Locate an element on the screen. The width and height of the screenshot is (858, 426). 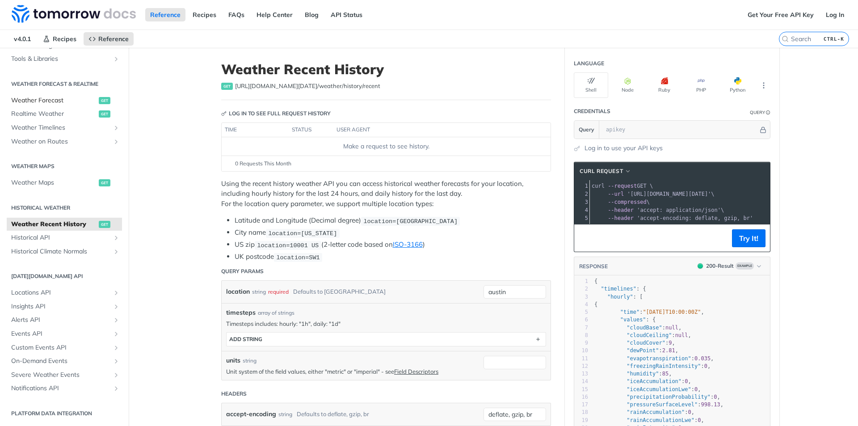
div: 19 is located at coordinates (581, 420).